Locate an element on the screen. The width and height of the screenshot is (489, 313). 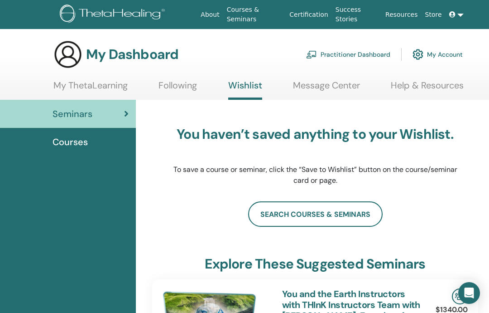
img: In-Person Seminar is located at coordinates (460, 296).